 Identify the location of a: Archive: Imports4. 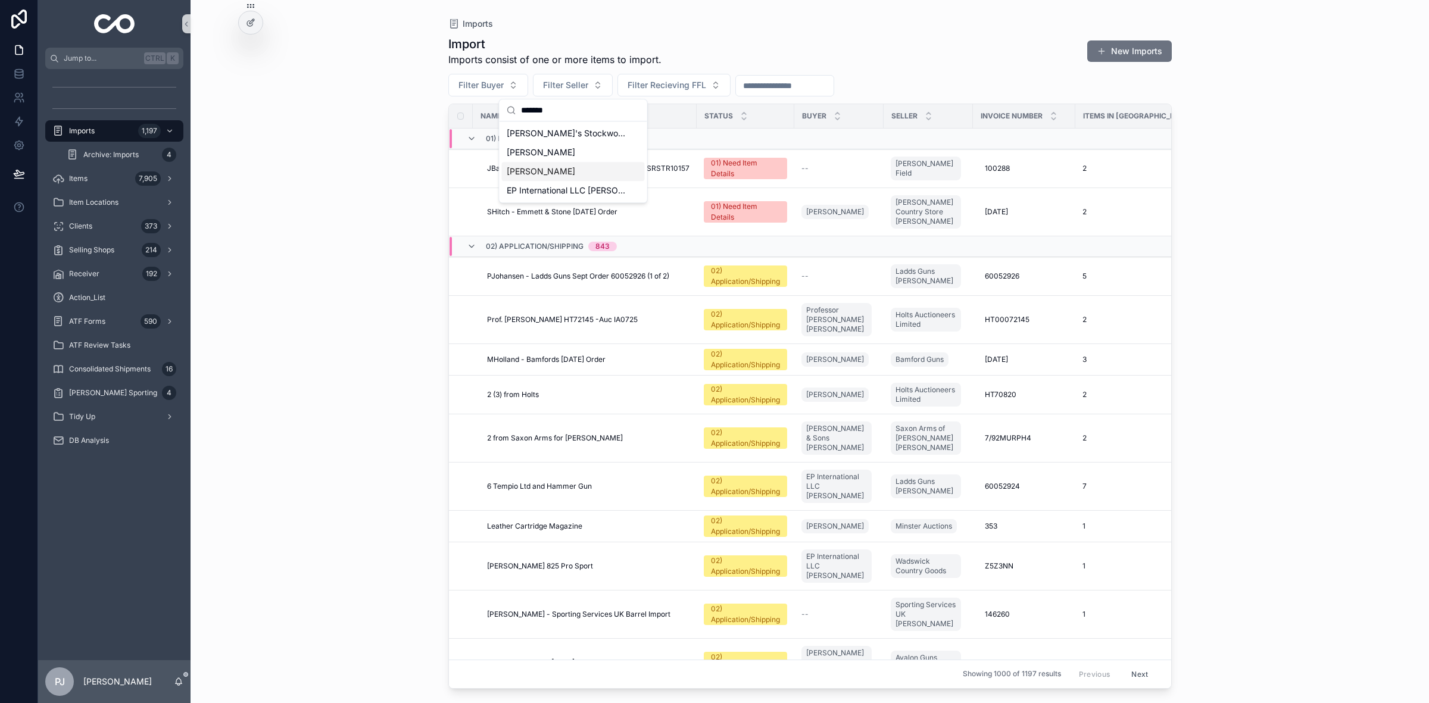
(121, 155).